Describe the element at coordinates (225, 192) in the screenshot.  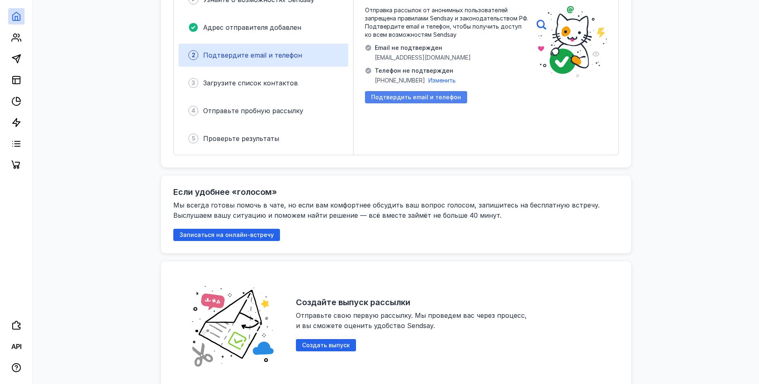
I see `h2: Если удобнее «голосом»` at that location.